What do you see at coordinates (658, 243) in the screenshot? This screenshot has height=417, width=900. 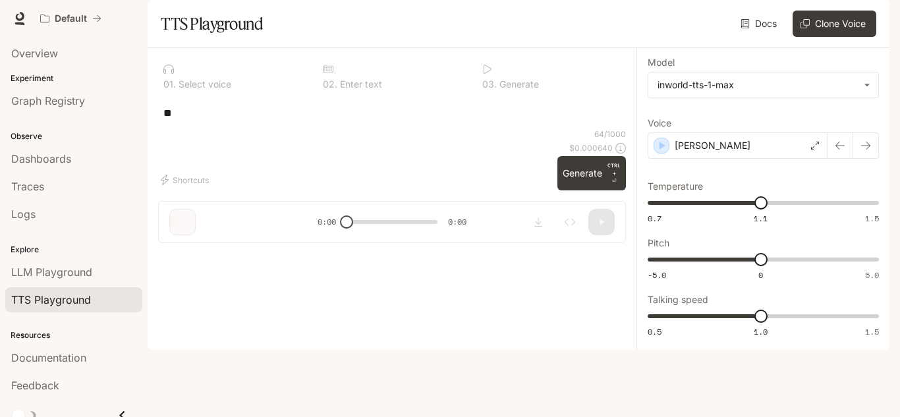 I see `p: Pitch` at bounding box center [658, 243].